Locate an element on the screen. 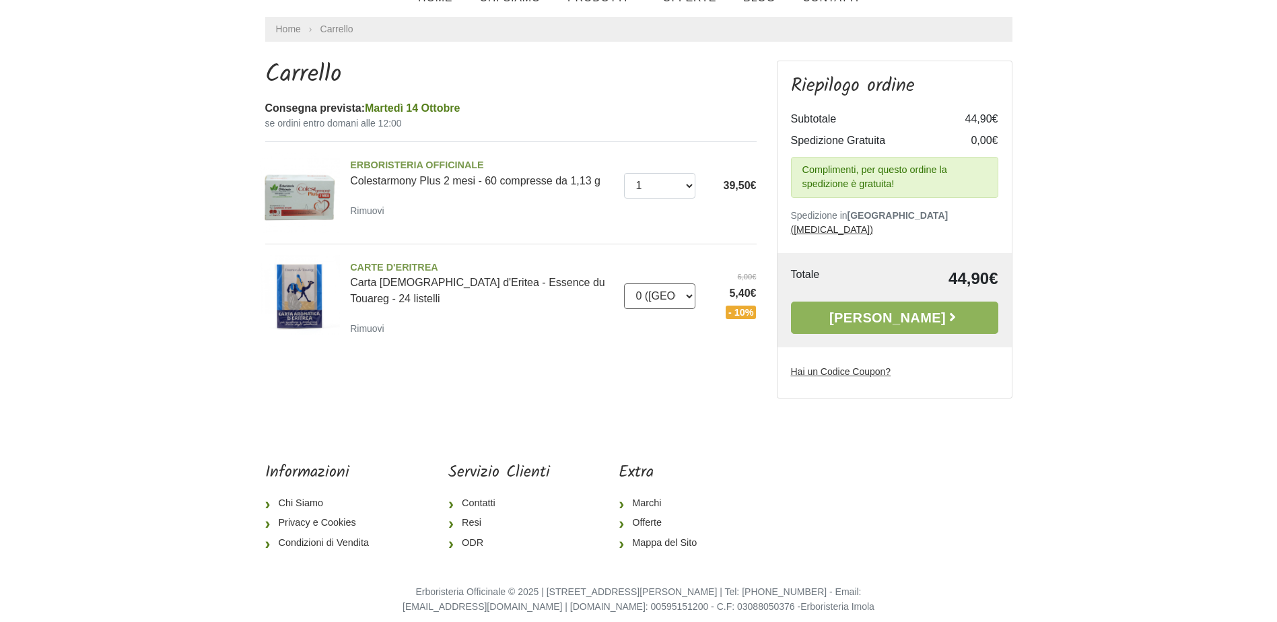  a: Marchi is located at coordinates (663, 504).